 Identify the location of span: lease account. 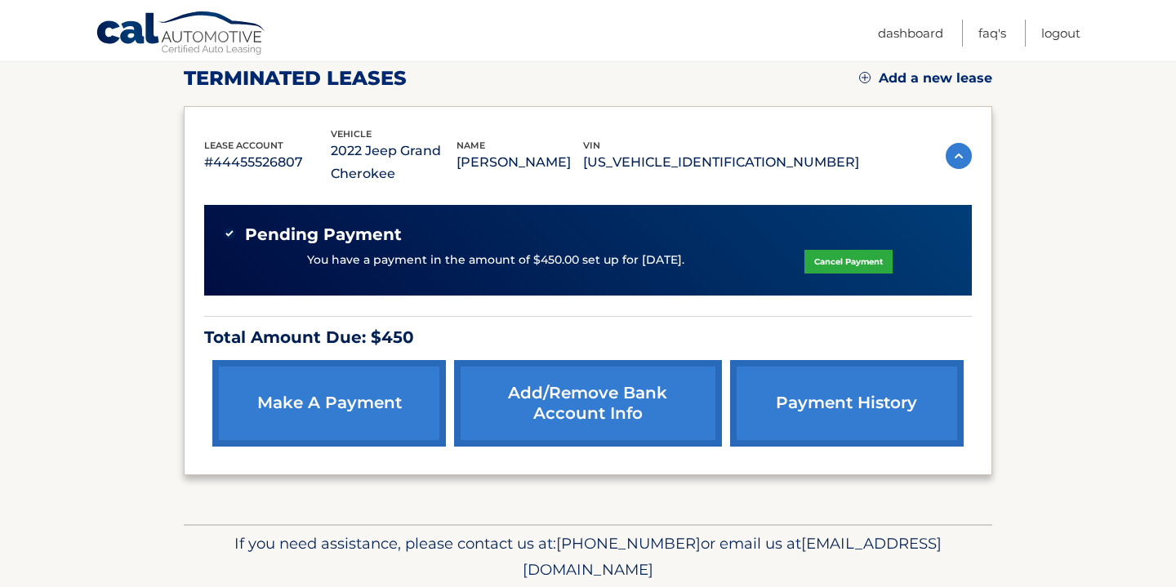
(243, 145).